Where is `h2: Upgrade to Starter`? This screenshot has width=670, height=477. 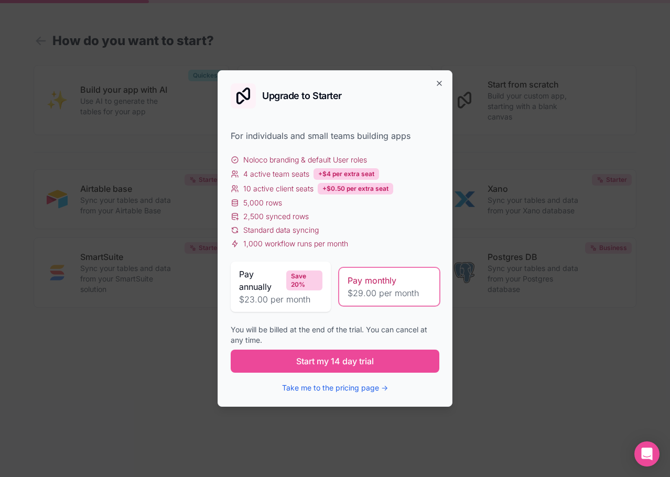 h2: Upgrade to Starter is located at coordinates (302, 96).